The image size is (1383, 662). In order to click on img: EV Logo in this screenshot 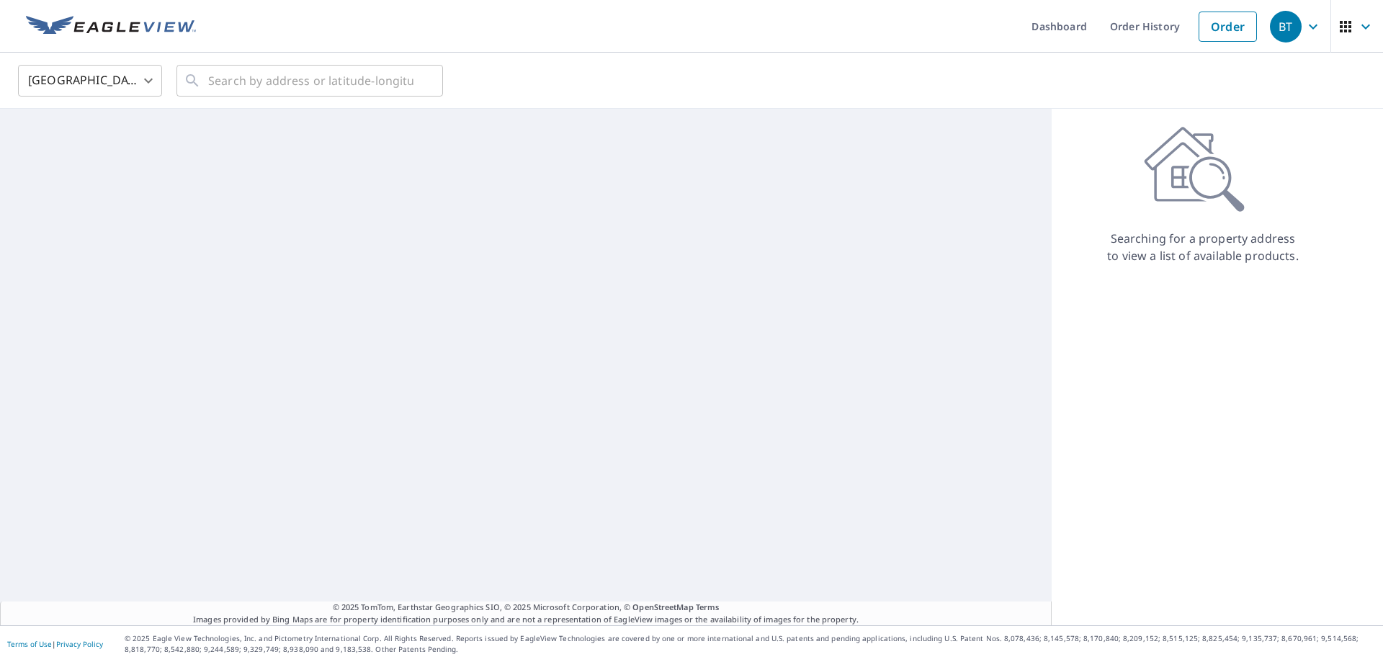, I will do `click(111, 27)`.